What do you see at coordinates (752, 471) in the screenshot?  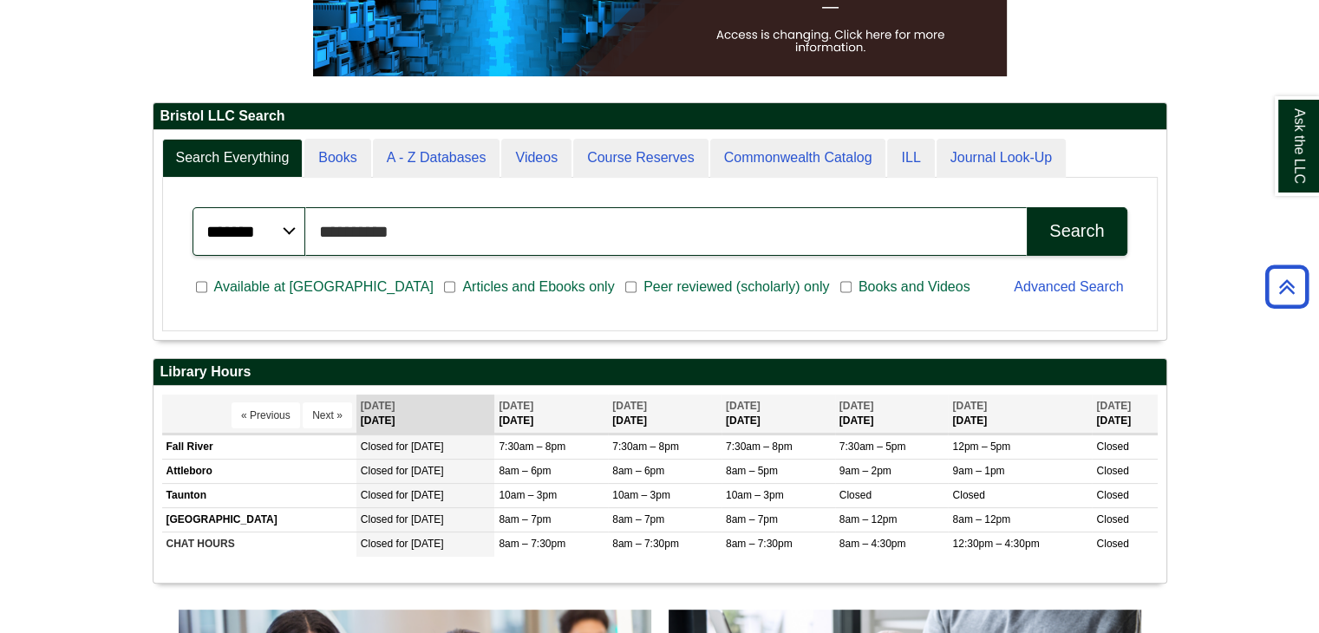 I see `span: 8am – 5pm` at bounding box center [752, 471].